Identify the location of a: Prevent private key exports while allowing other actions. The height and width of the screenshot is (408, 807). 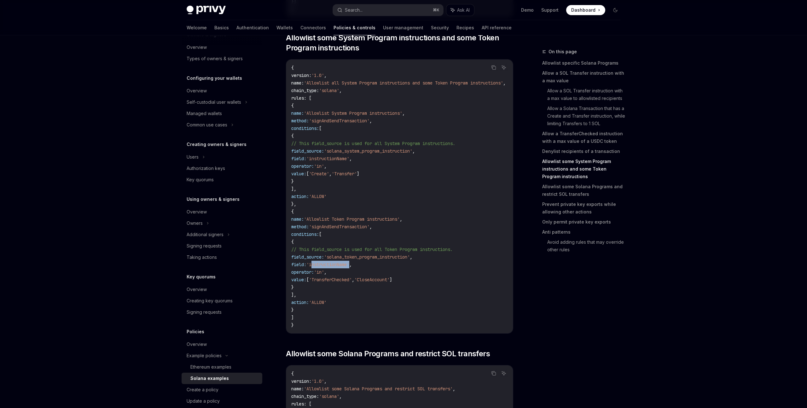
(583, 208).